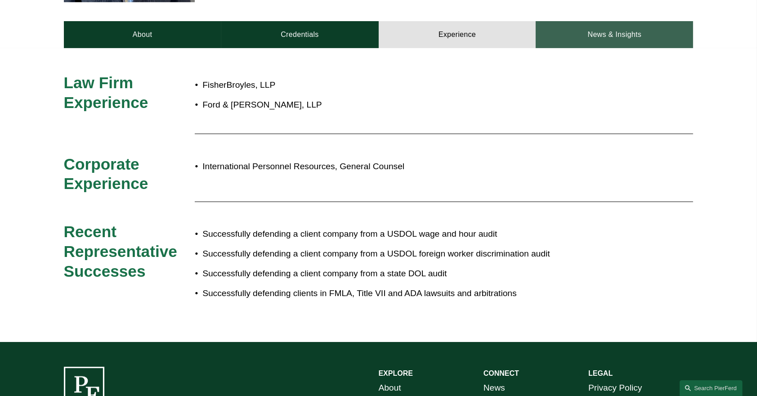  What do you see at coordinates (501, 373) in the screenshot?
I see `strong: CONNECT` at bounding box center [501, 373].